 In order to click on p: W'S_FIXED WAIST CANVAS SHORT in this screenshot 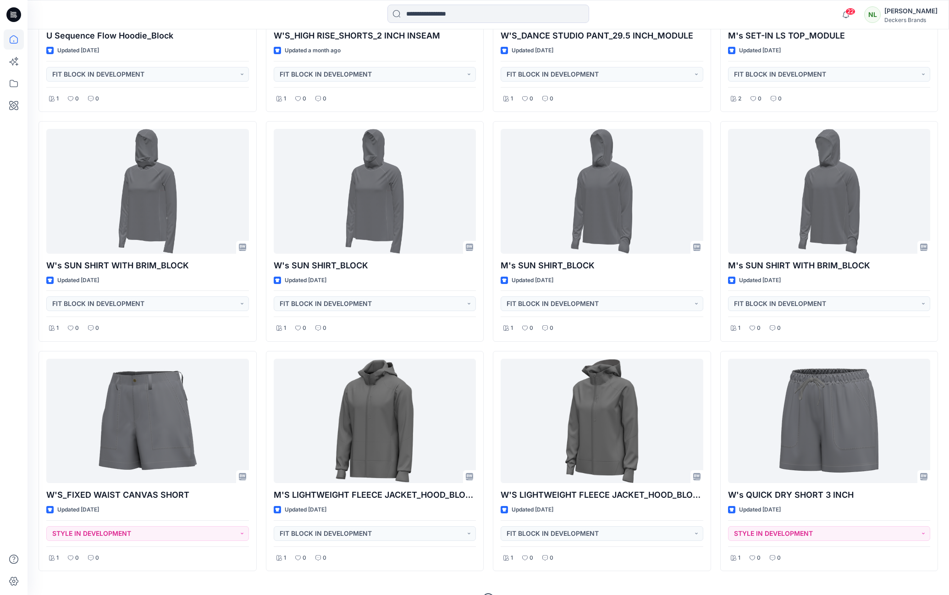, I will do `click(148, 495)`.